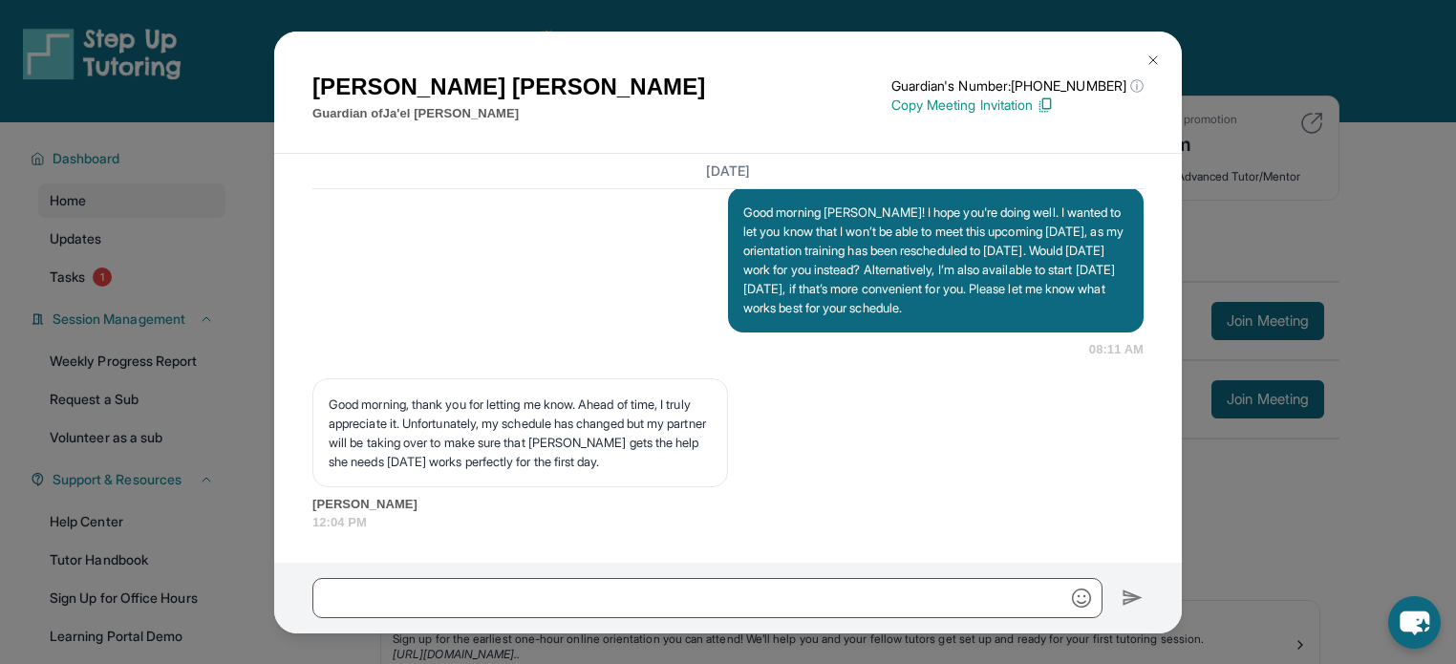 The image size is (1456, 664). I want to click on span: ⓘ, so click(1137, 86).